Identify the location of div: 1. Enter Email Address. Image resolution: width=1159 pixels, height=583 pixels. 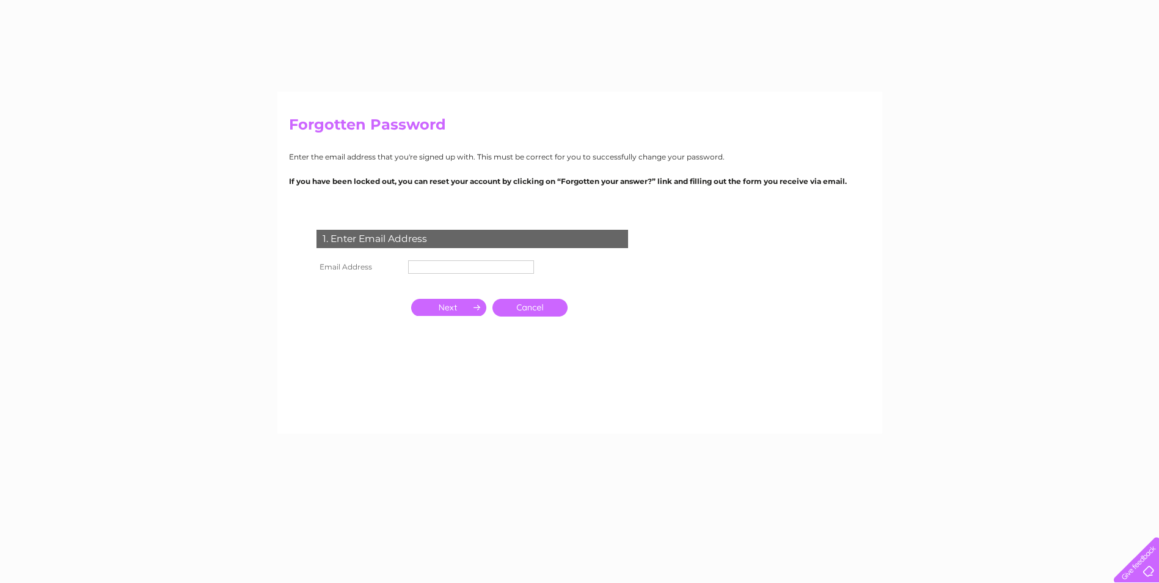
(472, 239).